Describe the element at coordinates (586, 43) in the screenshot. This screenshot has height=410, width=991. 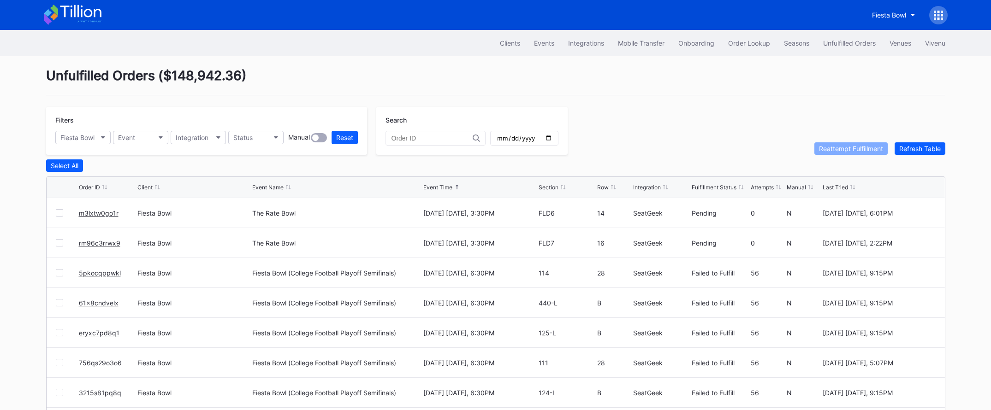
I see `button: Integrations` at that location.